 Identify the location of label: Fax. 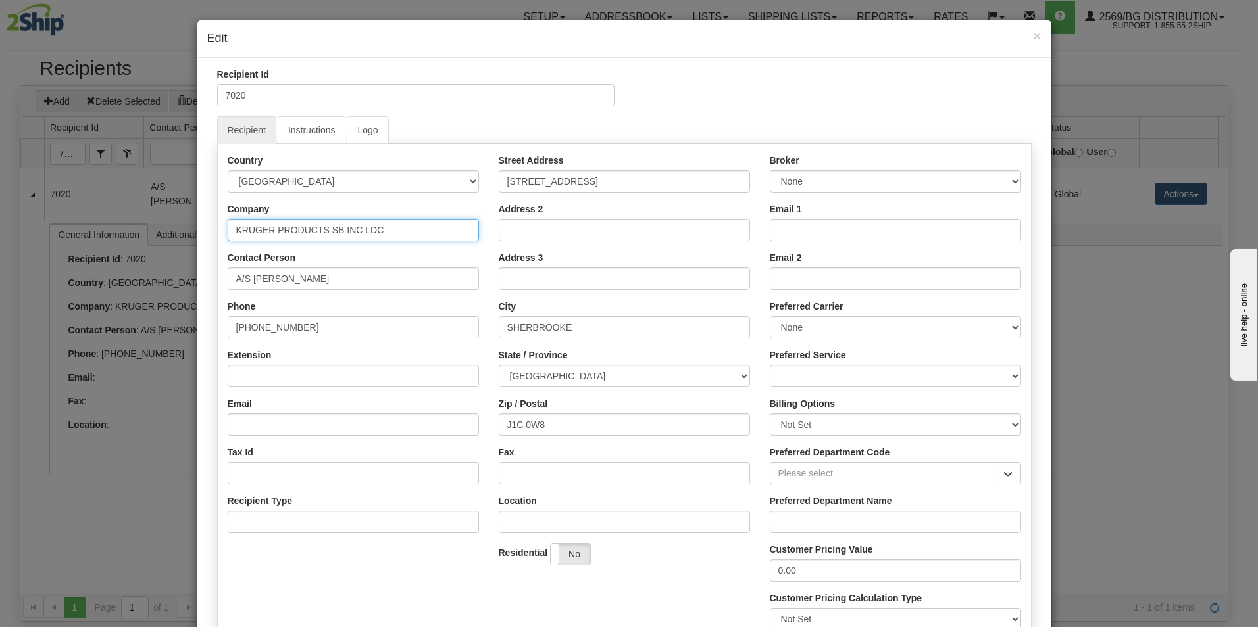
(506, 453).